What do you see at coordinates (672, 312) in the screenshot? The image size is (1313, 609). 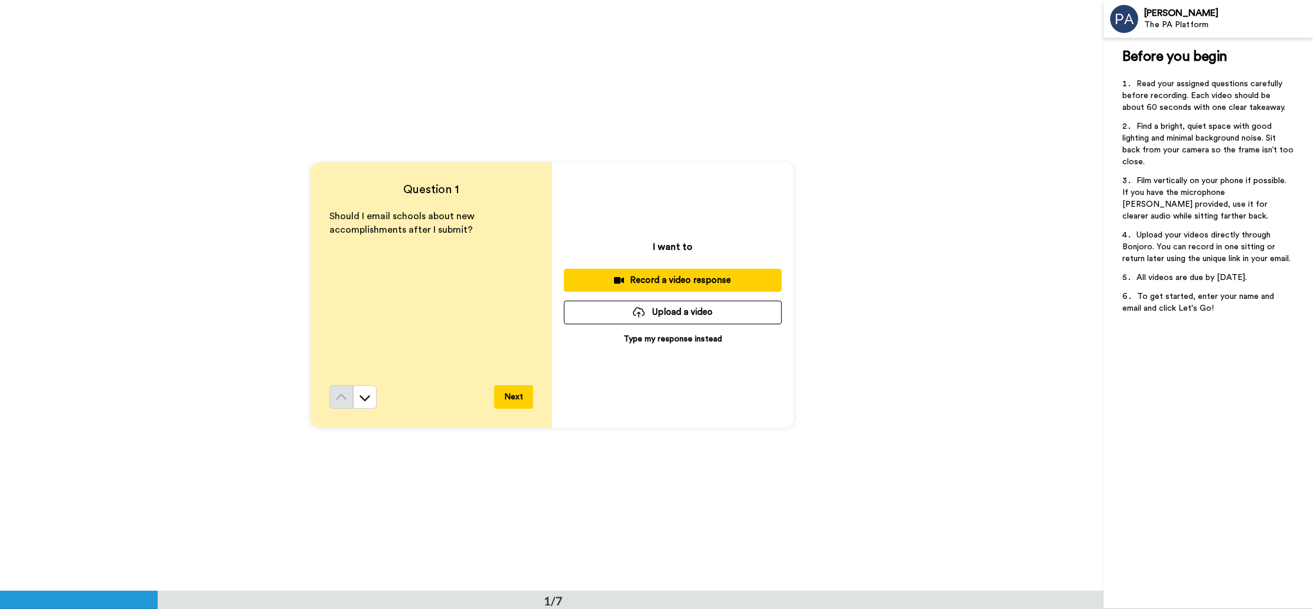 I see `button: Upload a video` at bounding box center [672, 312].